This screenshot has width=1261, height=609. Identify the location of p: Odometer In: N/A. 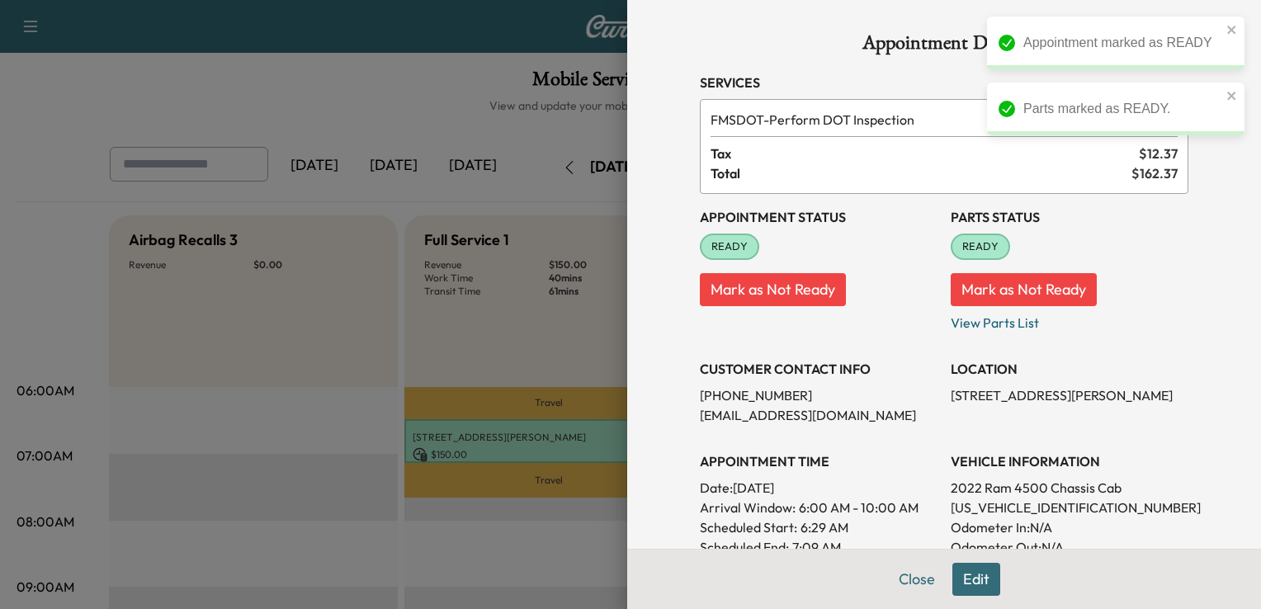
(1070, 527).